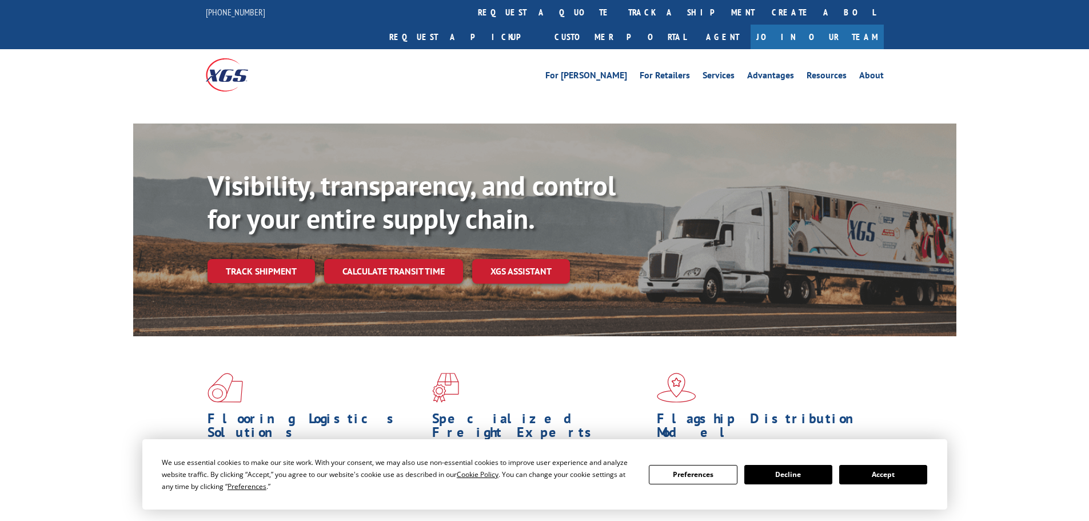 Image resolution: width=1089 pixels, height=521 pixels. What do you see at coordinates (225, 388) in the screenshot?
I see `img: xgs-icon-total-supply-chain-intelligence-red` at bounding box center [225, 388].